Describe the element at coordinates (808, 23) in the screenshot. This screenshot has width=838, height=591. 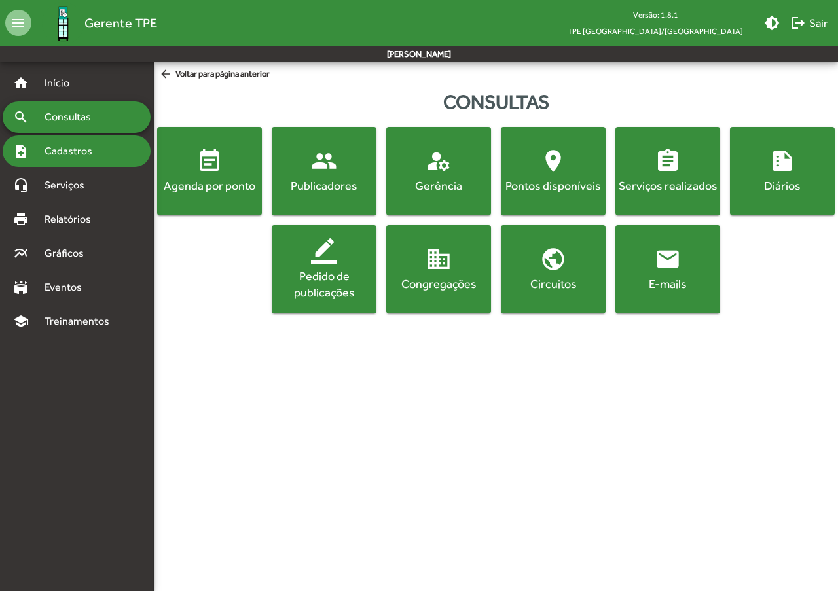
I see `span: Sair` at that location.